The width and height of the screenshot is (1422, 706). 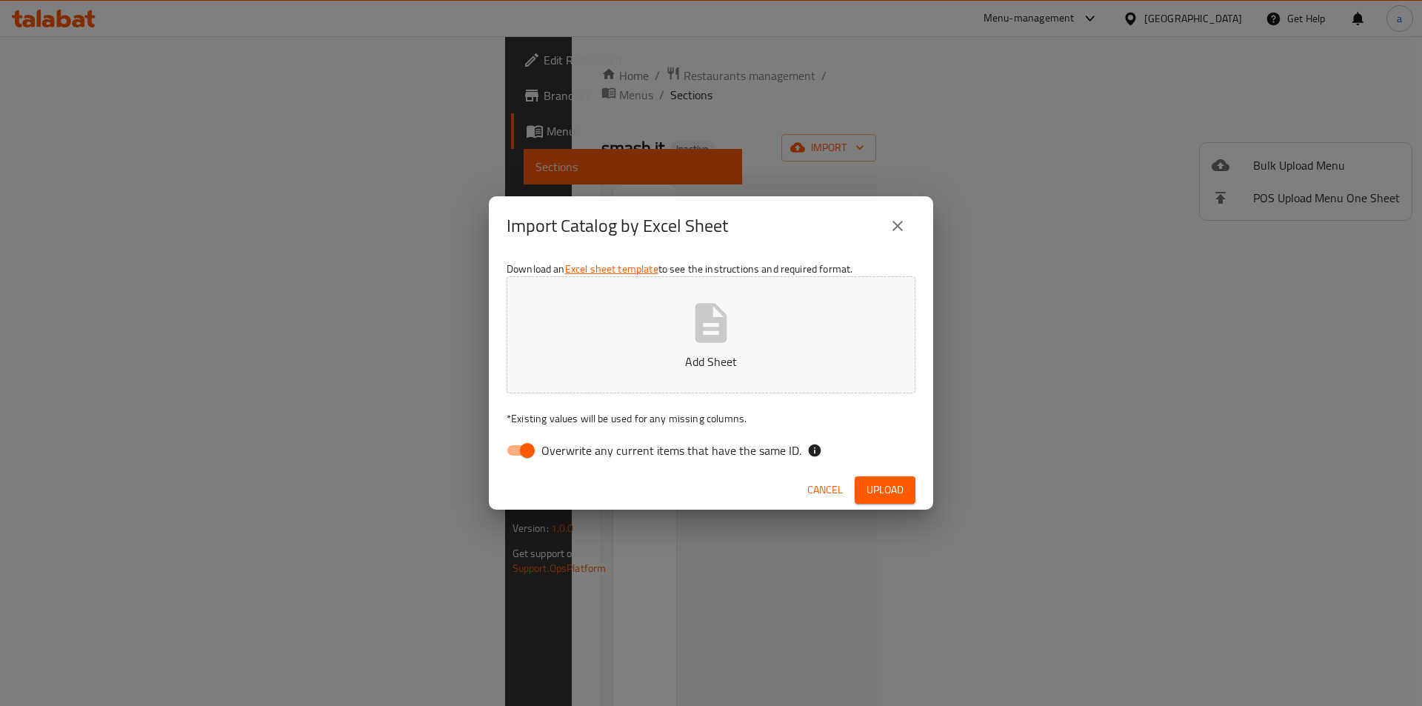 What do you see at coordinates (885, 490) in the screenshot?
I see `button: Upload` at bounding box center [885, 490].